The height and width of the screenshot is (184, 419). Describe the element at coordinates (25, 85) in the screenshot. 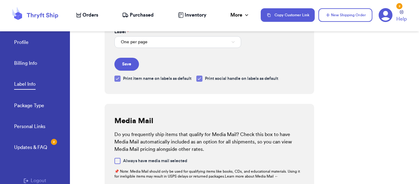

I see `a: Label Info` at that location.